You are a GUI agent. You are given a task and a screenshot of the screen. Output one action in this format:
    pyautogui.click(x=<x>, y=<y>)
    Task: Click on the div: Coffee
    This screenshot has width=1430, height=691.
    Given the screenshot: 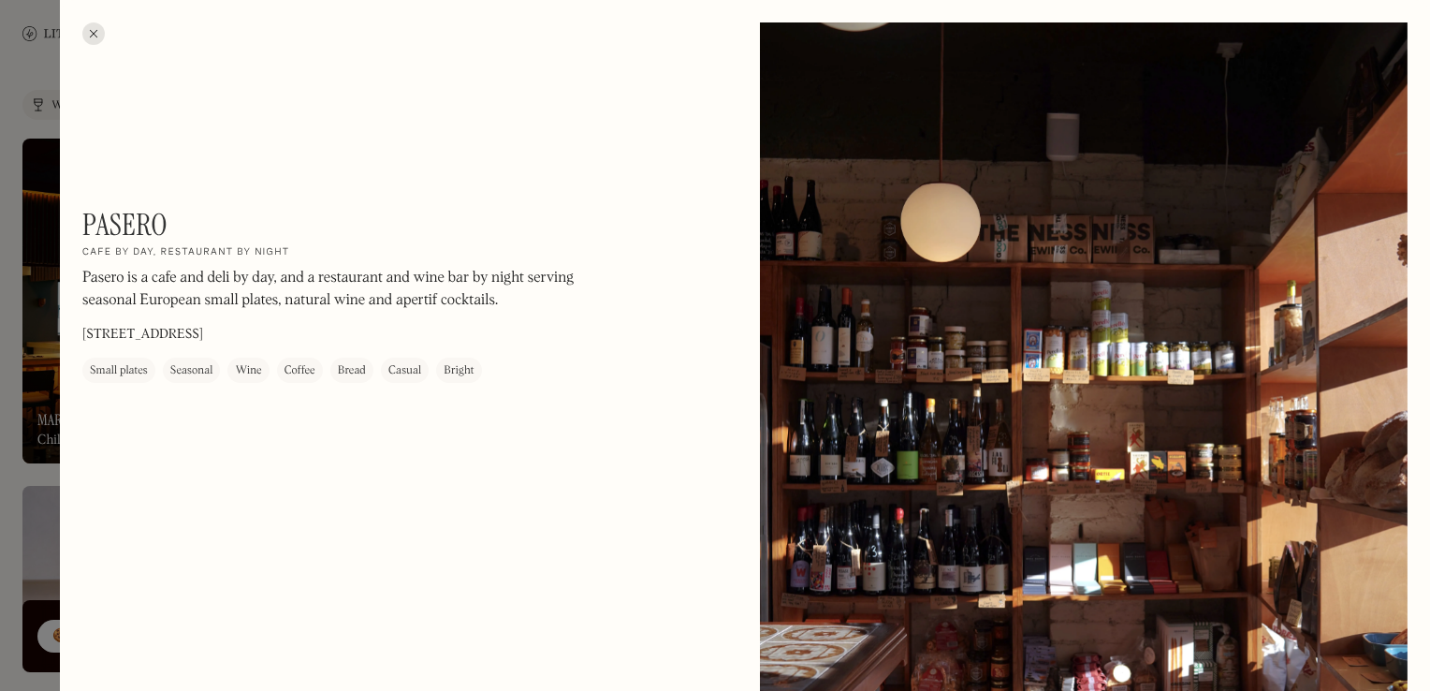 What is the action you would take?
    pyautogui.click(x=299, y=372)
    